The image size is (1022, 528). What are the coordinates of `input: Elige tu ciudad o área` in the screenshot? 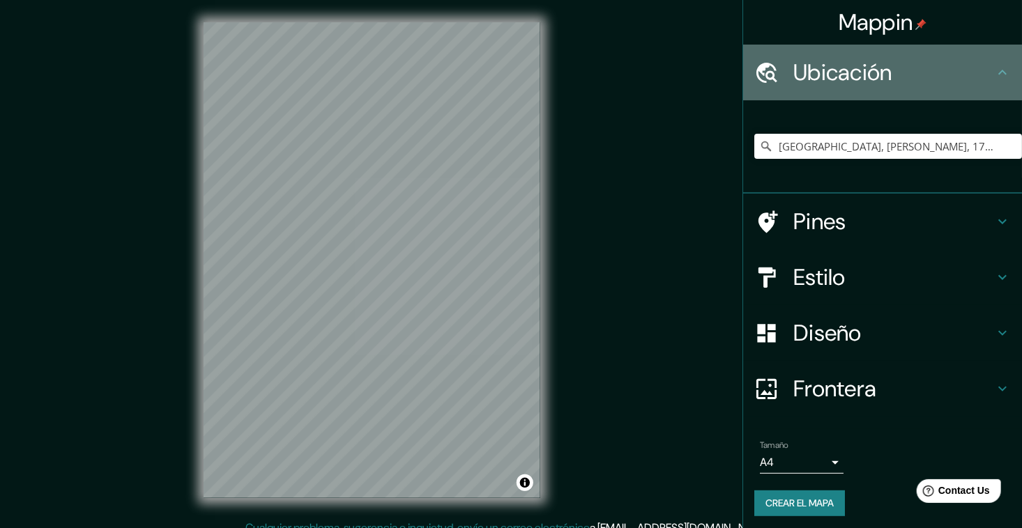 It's located at (888, 146).